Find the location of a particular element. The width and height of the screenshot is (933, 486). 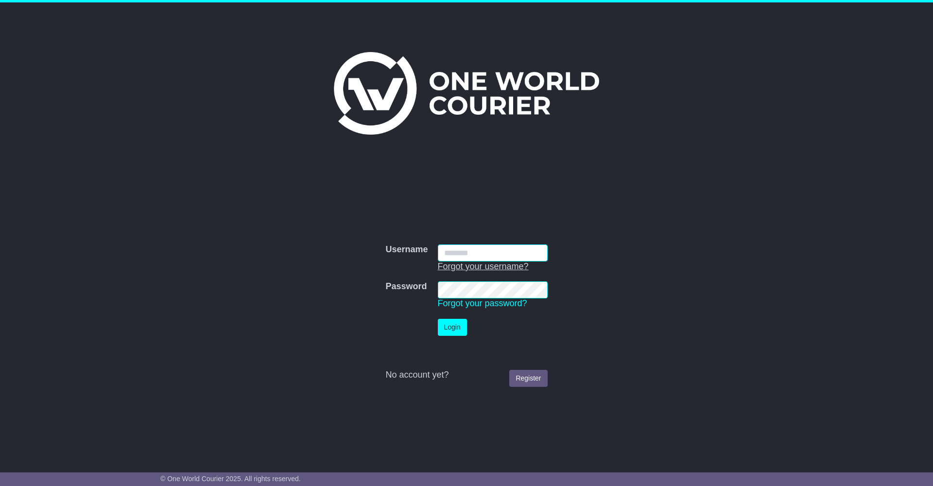

div: No account yet? is located at coordinates (466, 375).